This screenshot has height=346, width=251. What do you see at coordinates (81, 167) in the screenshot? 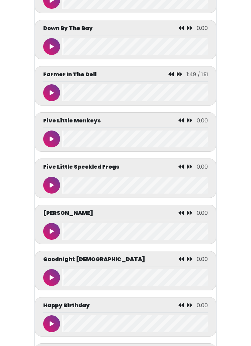
I see `p: Five Little Speckled Frogs` at bounding box center [81, 167].